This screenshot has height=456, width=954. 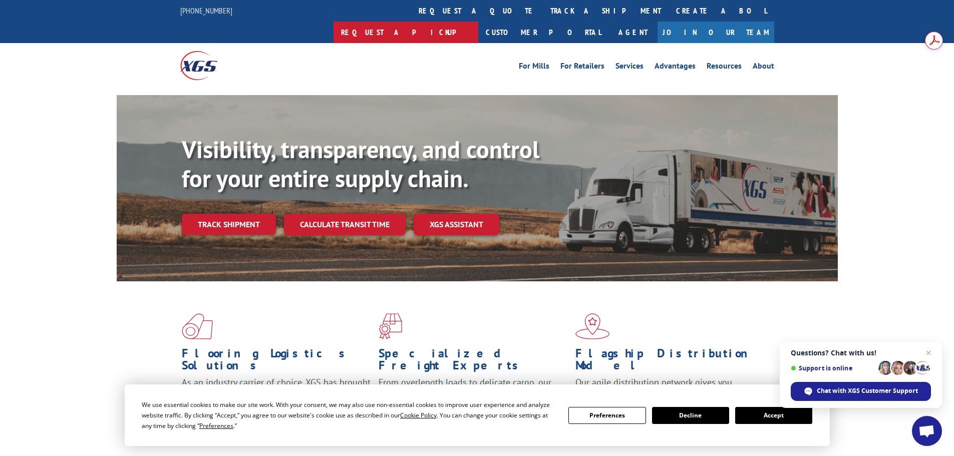 I want to click on a: Services, so click(x=629, y=68).